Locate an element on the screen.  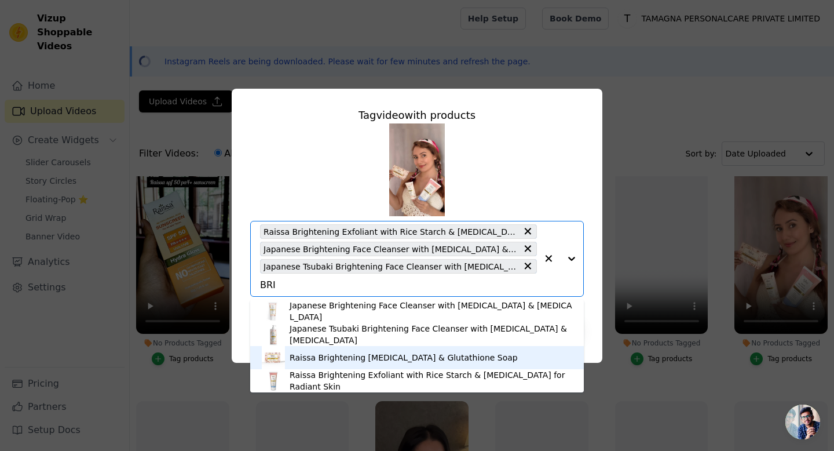
div: Tag video with products is located at coordinates (417, 115).